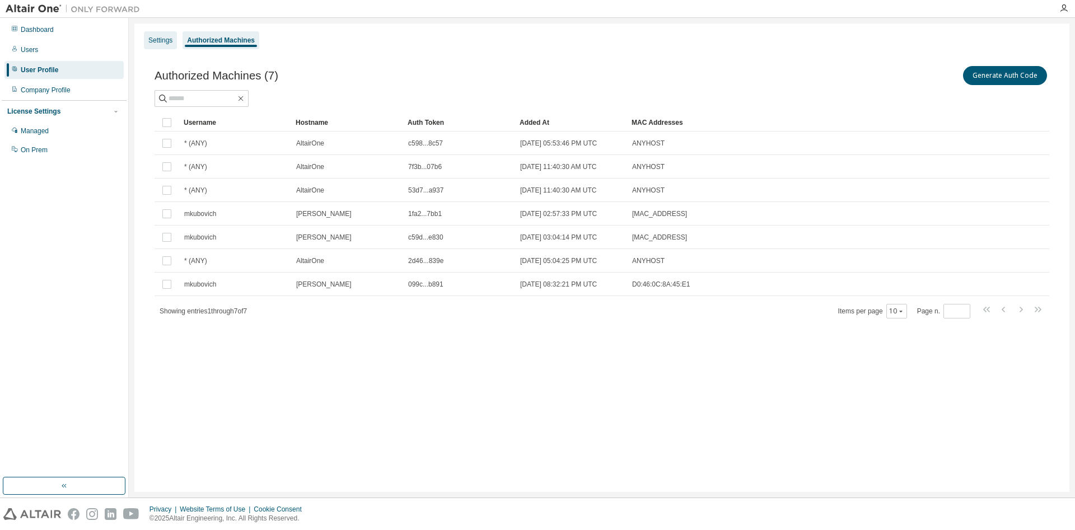  Describe the element at coordinates (873, 311) in the screenshot. I see `span: Items per page` at that location.